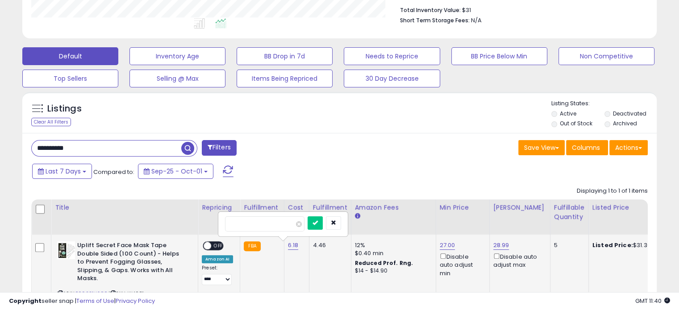 Image resolution: width=679 pixels, height=310 pixels. What do you see at coordinates (70, 56) in the screenshot?
I see `button: Default` at bounding box center [70, 56].